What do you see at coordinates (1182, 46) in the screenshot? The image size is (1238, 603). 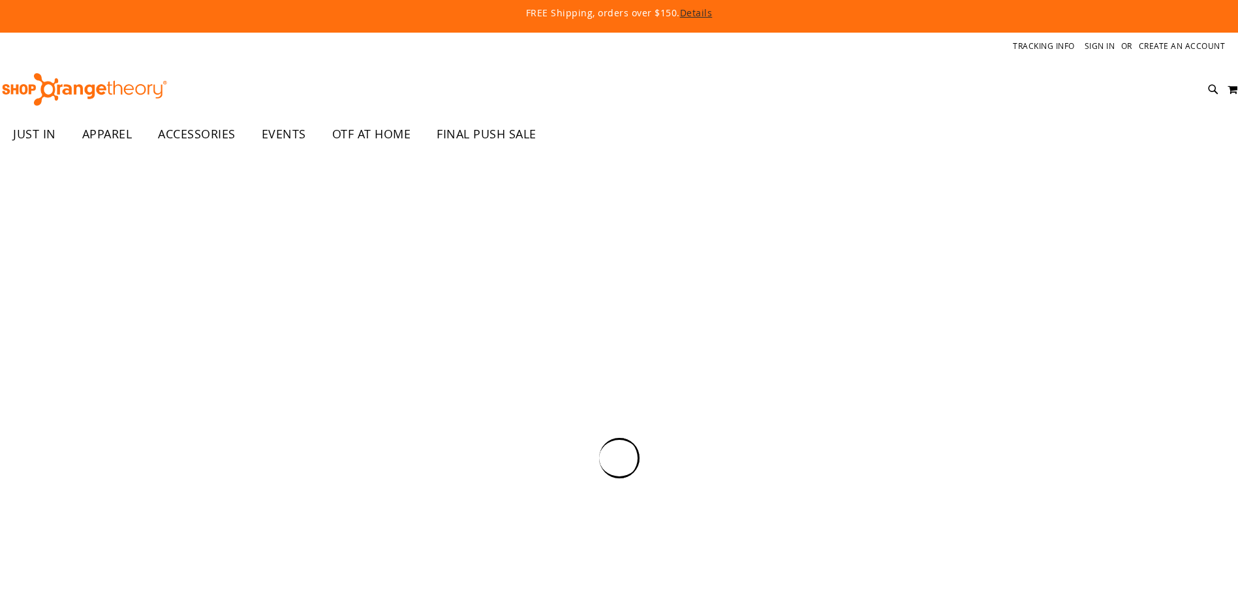 I see `a: Create an Account` at bounding box center [1182, 46].